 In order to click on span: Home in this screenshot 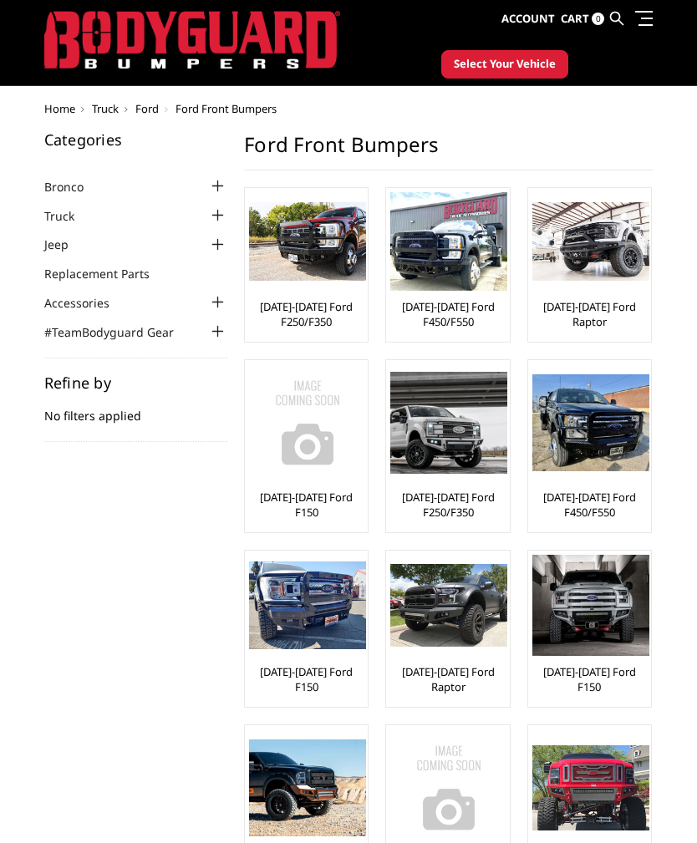, I will do `click(59, 109)`.